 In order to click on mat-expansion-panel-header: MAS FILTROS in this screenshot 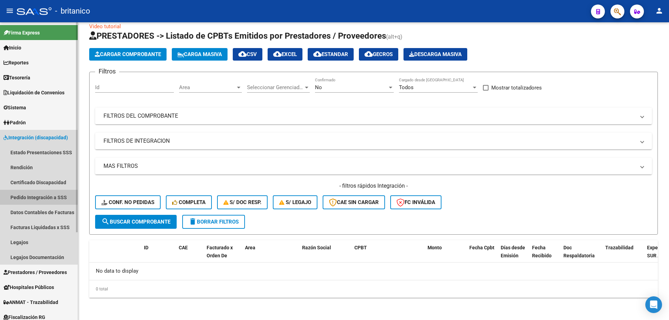, I will do `click(374, 166)`.